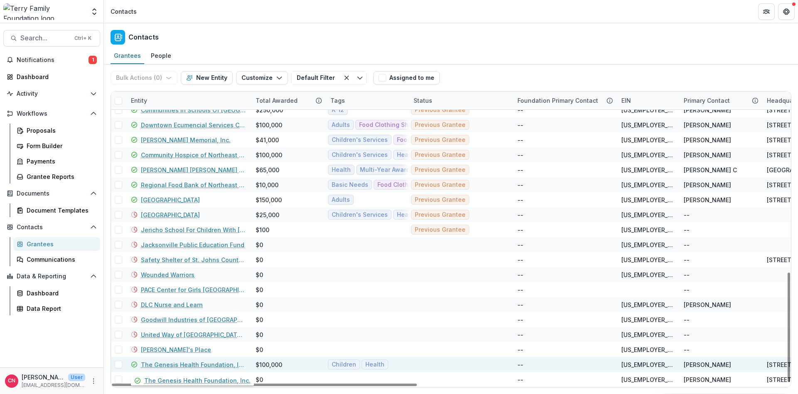  I want to click on span: Data & Reporting, so click(52, 276).